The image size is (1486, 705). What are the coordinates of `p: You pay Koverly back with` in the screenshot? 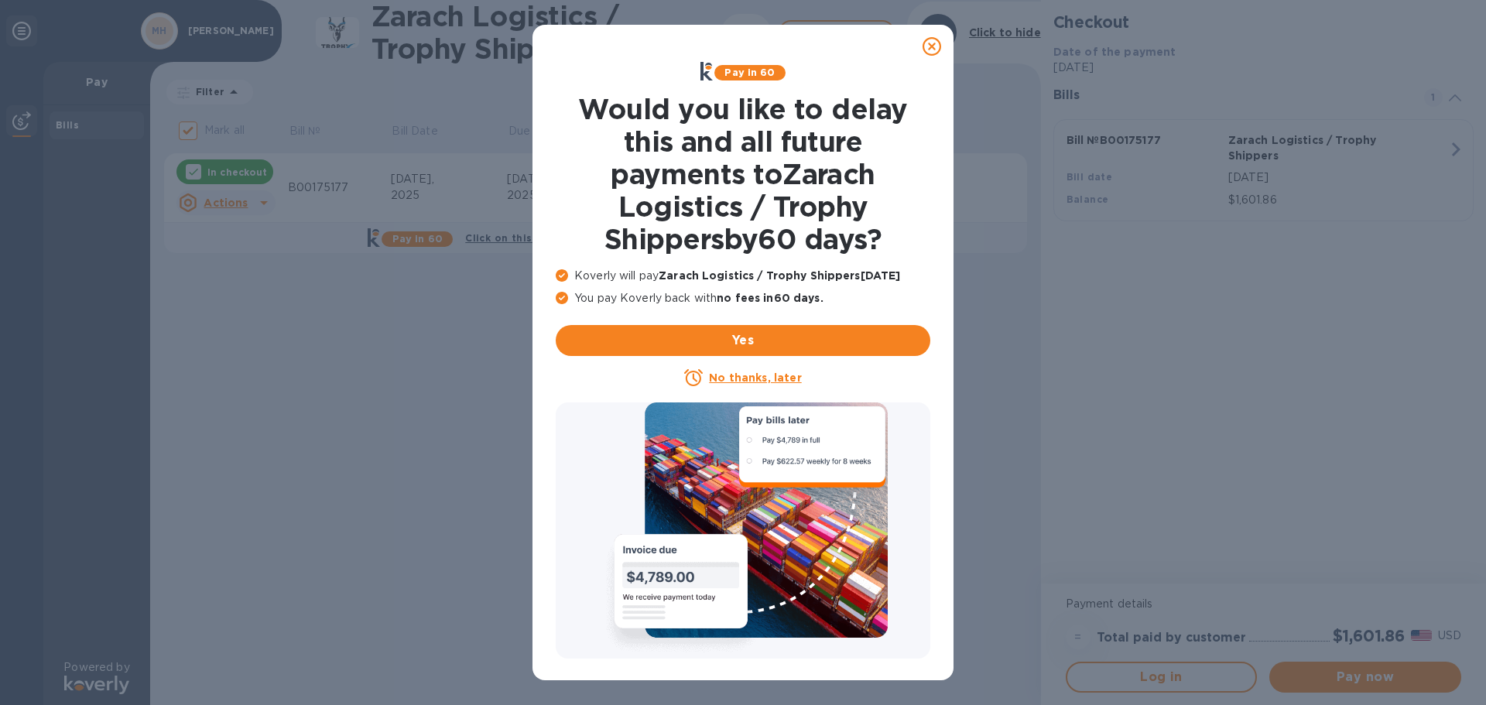 It's located at (743, 298).